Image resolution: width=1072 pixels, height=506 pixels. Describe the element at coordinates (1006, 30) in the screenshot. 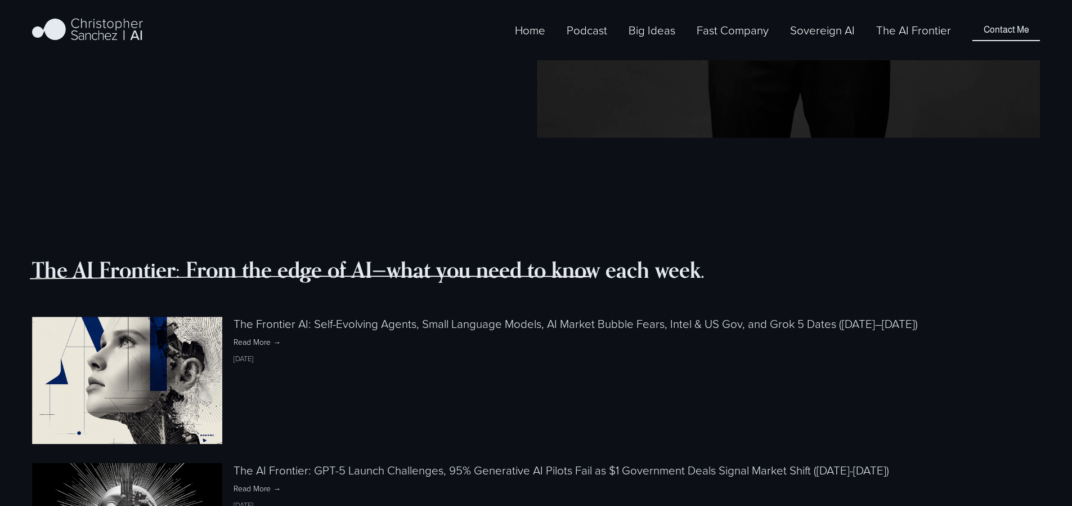

I see `a: Contact Me` at that location.